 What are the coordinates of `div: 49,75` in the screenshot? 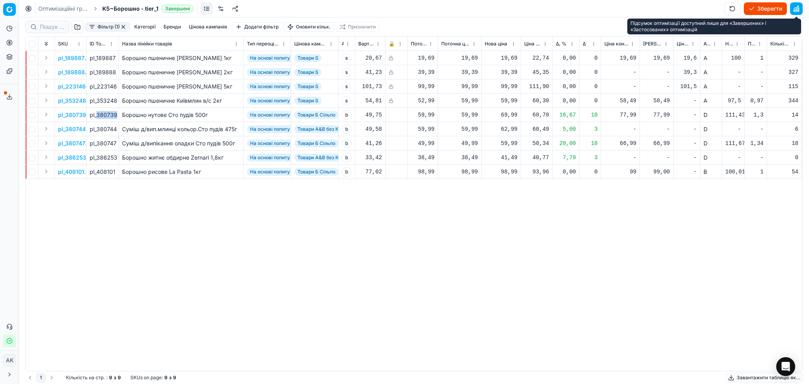 It's located at (370, 115).